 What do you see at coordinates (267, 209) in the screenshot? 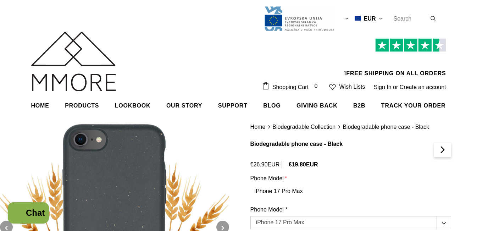
I see `span: Phone Model` at bounding box center [267, 209].